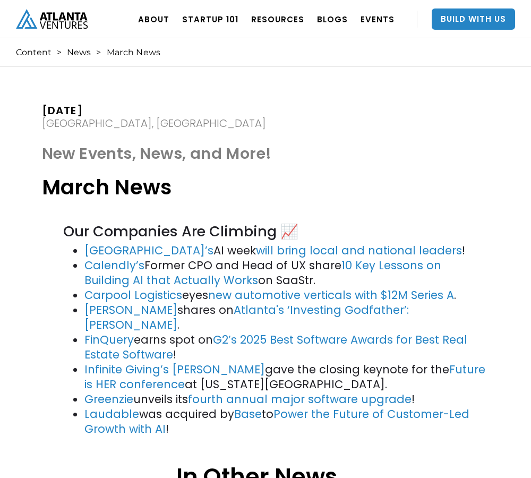 Image resolution: width=531 pixels, height=478 pixels. I want to click on a: Build With Us, so click(473, 19).